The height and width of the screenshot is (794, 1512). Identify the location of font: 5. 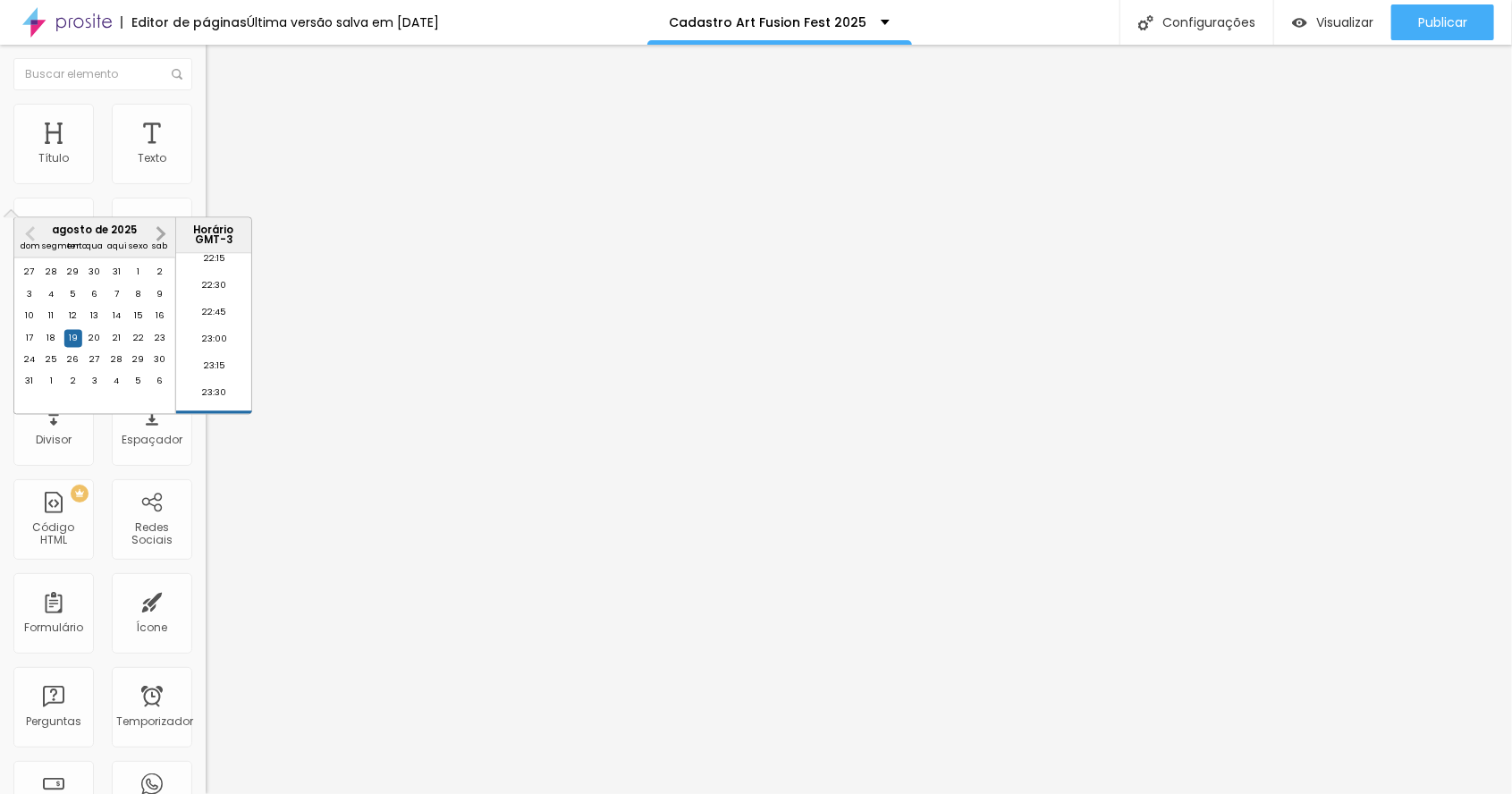
(138, 381).